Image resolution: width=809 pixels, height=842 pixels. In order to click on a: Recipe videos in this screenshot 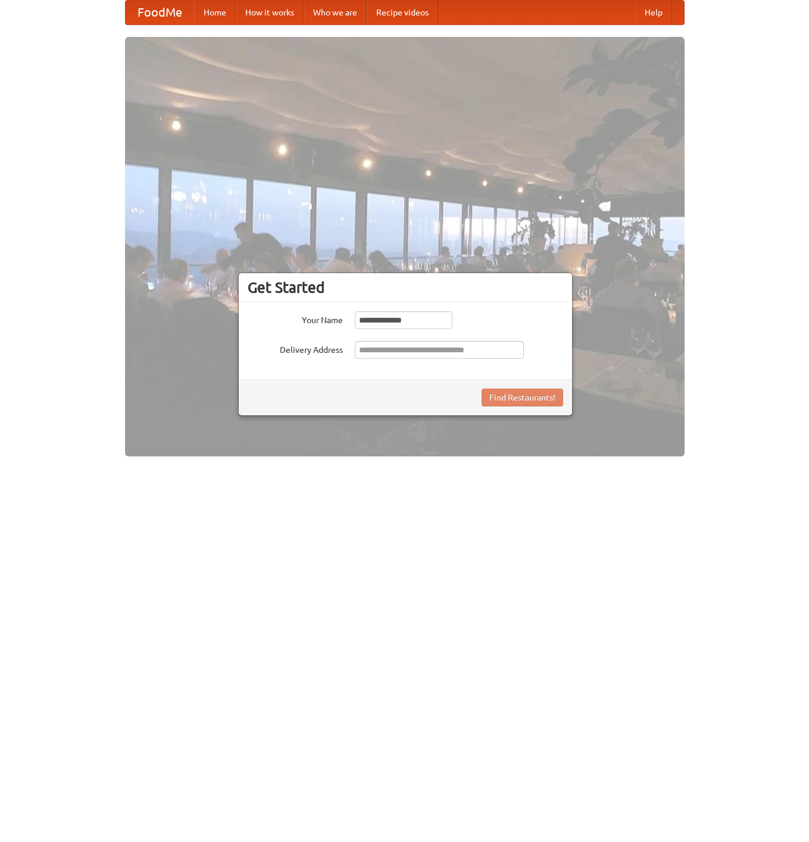, I will do `click(402, 12)`.